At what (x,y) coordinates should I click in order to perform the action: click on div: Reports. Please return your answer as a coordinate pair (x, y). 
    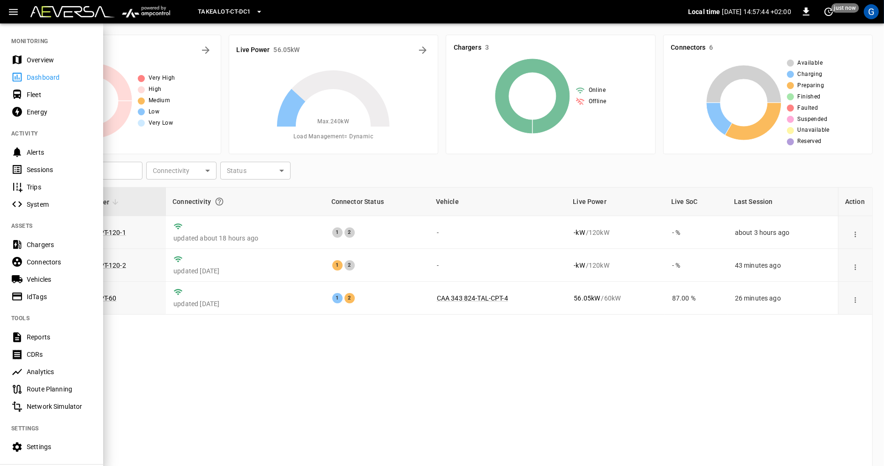
    Looking at the image, I should click on (59, 337).